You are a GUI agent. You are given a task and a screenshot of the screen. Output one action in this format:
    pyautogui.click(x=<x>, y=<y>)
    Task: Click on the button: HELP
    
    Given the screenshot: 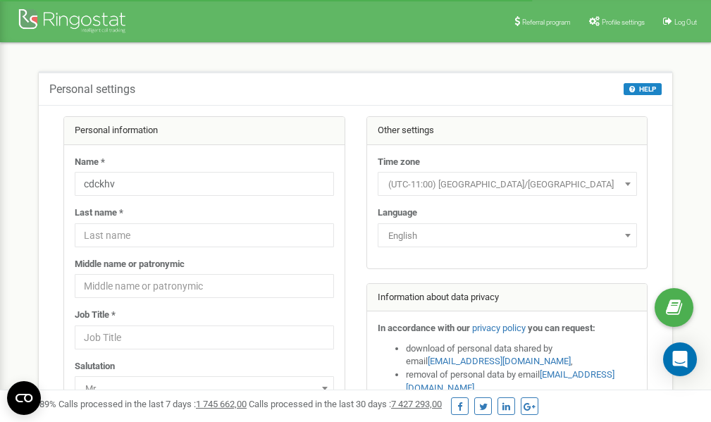 What is the action you would take?
    pyautogui.click(x=643, y=89)
    